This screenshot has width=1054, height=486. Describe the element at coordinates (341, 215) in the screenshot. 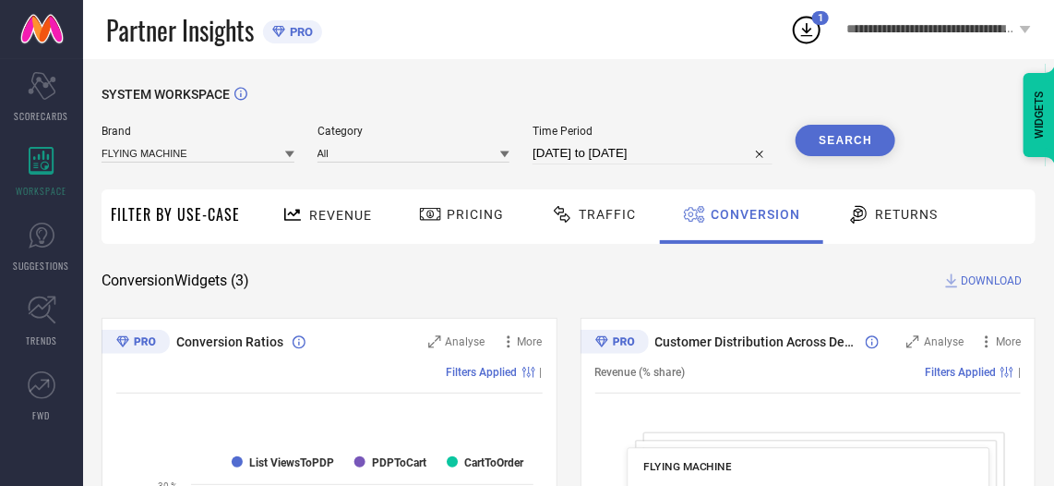

I see `span: Revenue` at that location.